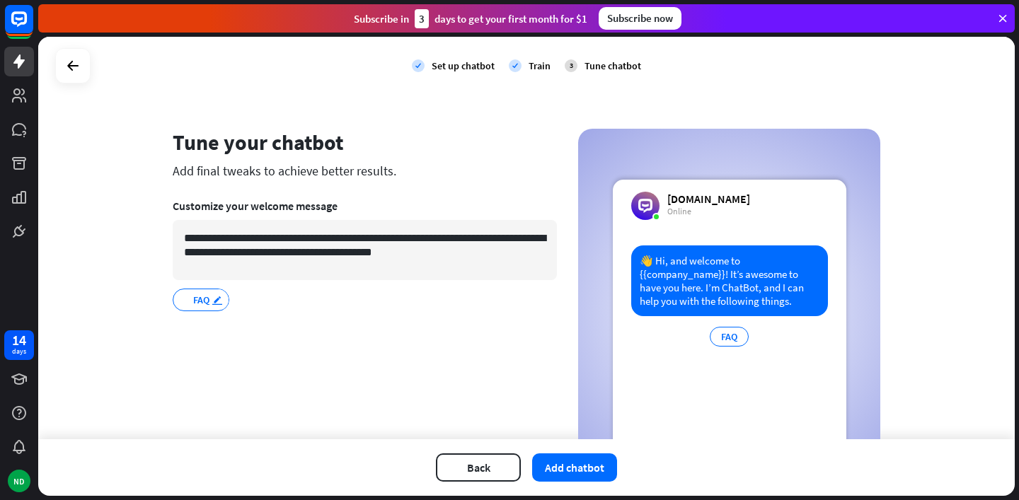  Describe the element at coordinates (19, 345) in the screenshot. I see `a: 14 days` at that location.